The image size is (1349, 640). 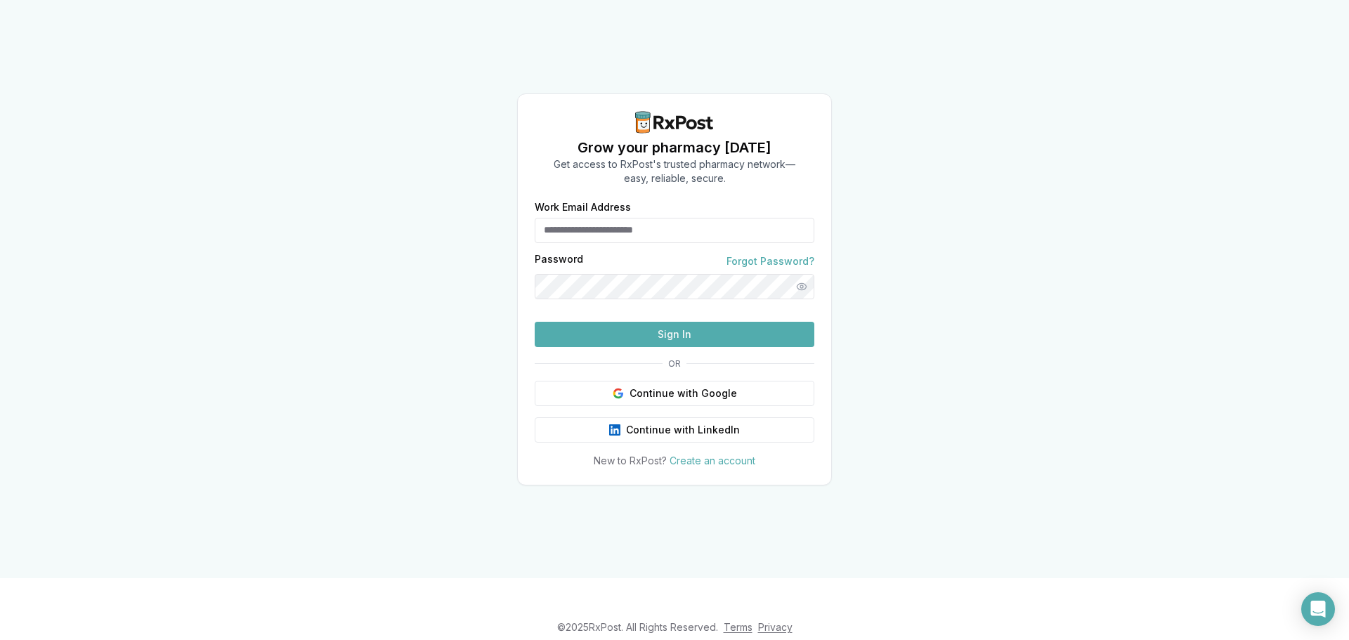 I want to click on div: Open Intercom Messenger, so click(x=1318, y=609).